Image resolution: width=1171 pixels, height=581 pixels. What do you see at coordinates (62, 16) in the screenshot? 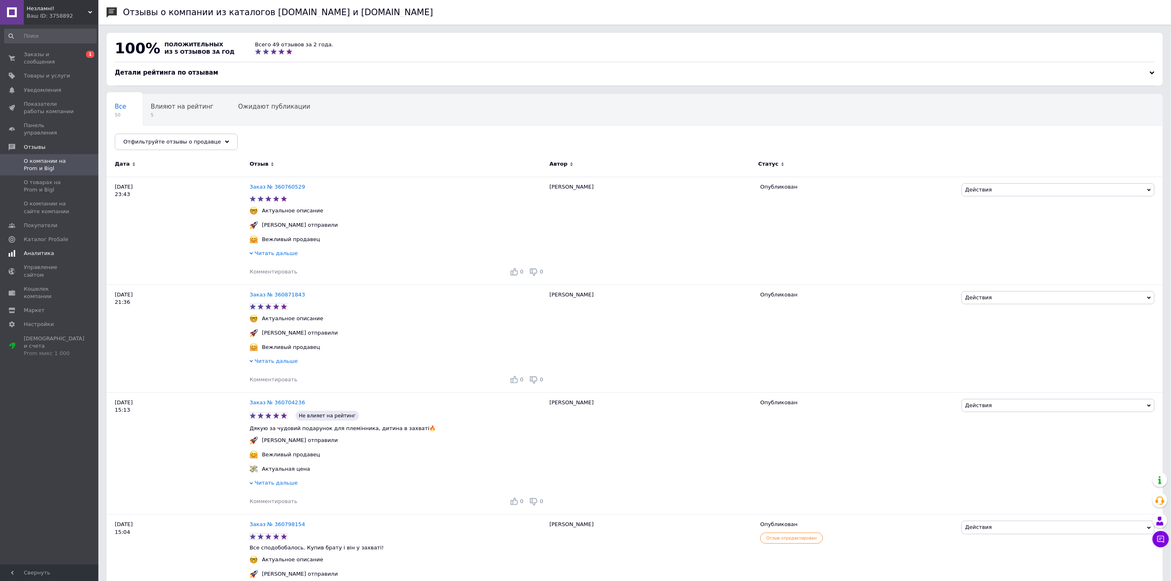
I see `div: Ваш ID: 3758892` at bounding box center [62, 16].